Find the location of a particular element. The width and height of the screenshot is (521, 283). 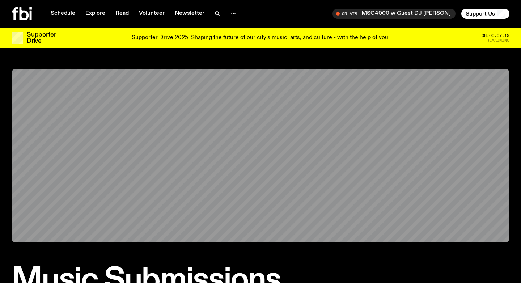

h3: Supporter Drive is located at coordinates (41, 38).